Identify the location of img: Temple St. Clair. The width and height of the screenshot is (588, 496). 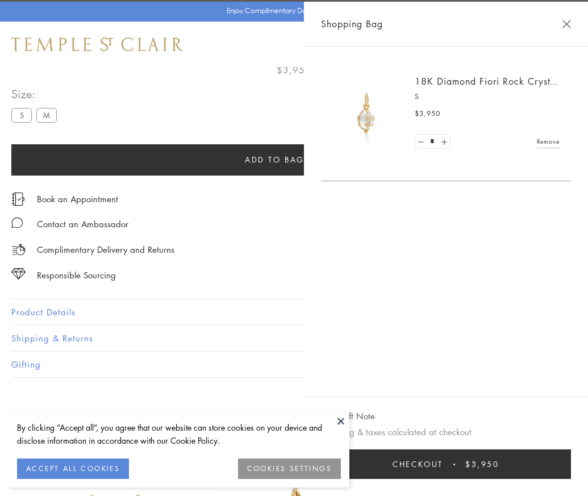
(97, 44).